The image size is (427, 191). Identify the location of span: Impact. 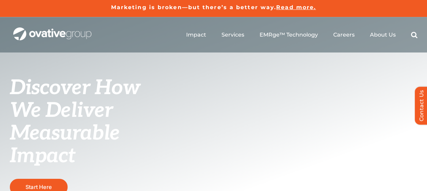
(196, 35).